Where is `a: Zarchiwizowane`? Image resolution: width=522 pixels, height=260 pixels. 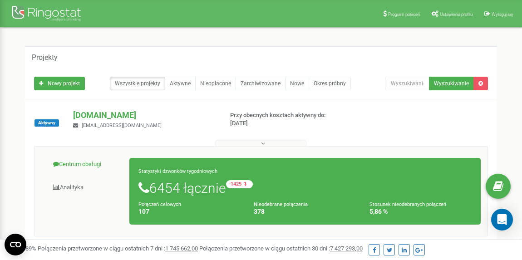
a: Zarchiwizowane is located at coordinates (260, 84).